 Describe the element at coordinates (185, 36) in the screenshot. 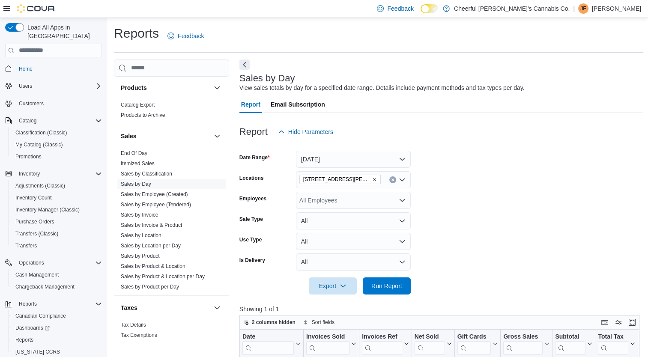

I see `a: Feedback` at that location.